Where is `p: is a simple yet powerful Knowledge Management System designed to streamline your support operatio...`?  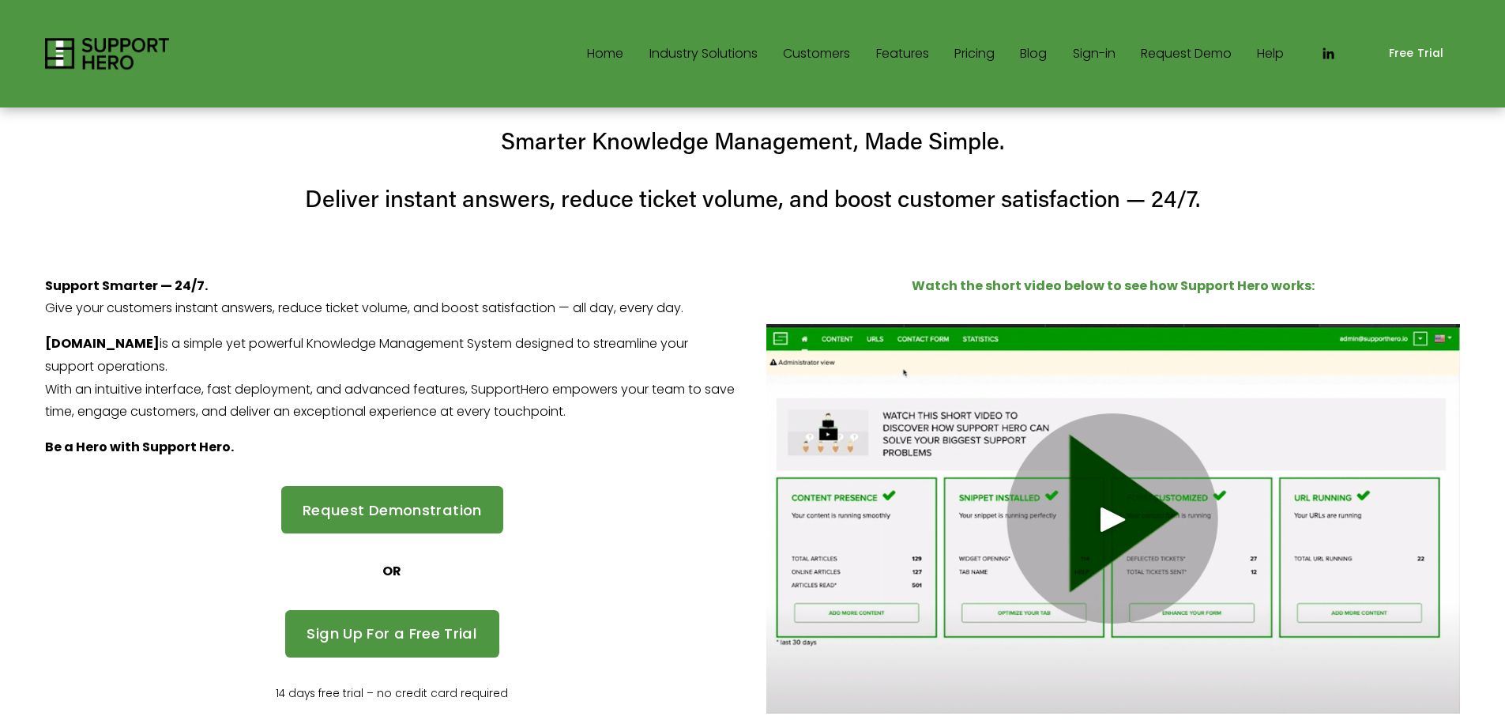
p: is a simple yet powerful Knowledge Management System designed to streamline your support operatio... is located at coordinates (392, 378).